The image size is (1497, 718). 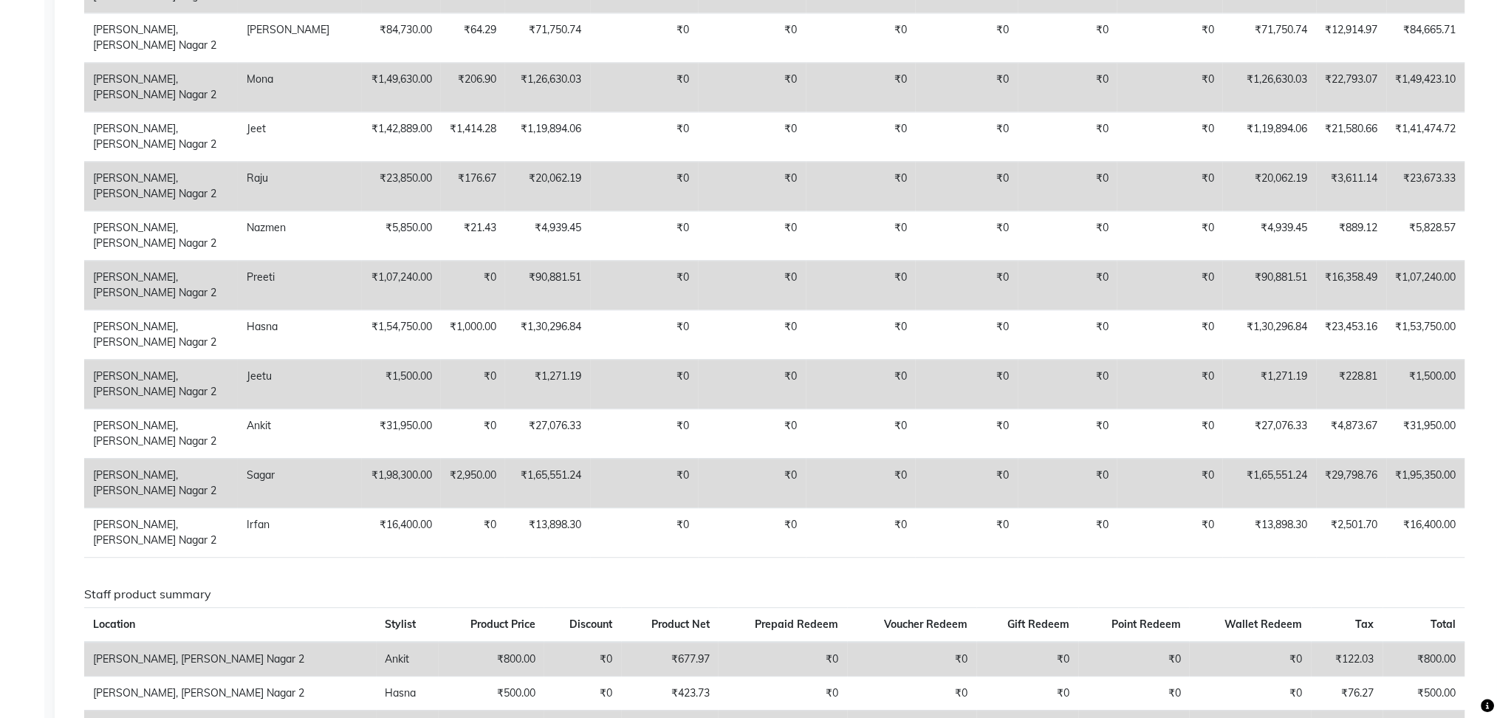 What do you see at coordinates (114, 624) in the screenshot?
I see `span: Location` at bounding box center [114, 624].